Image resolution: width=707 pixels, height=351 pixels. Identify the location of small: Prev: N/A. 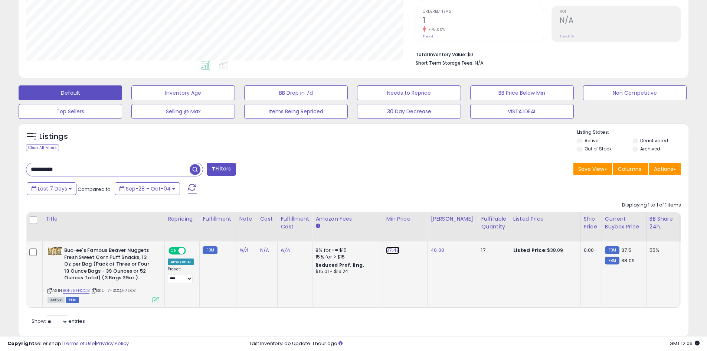
(567, 36).